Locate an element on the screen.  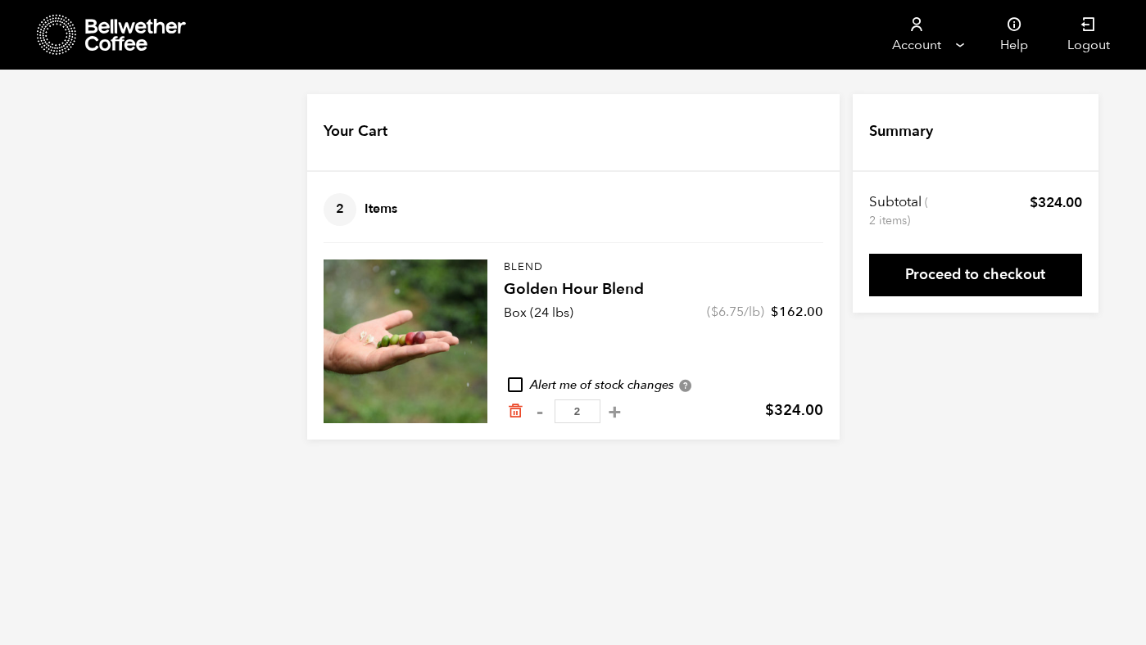
h4: Summary is located at coordinates (901, 132).